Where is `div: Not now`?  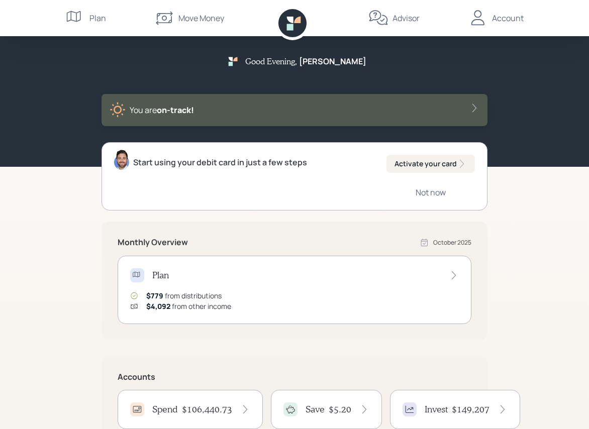 div: Not now is located at coordinates (430, 192).